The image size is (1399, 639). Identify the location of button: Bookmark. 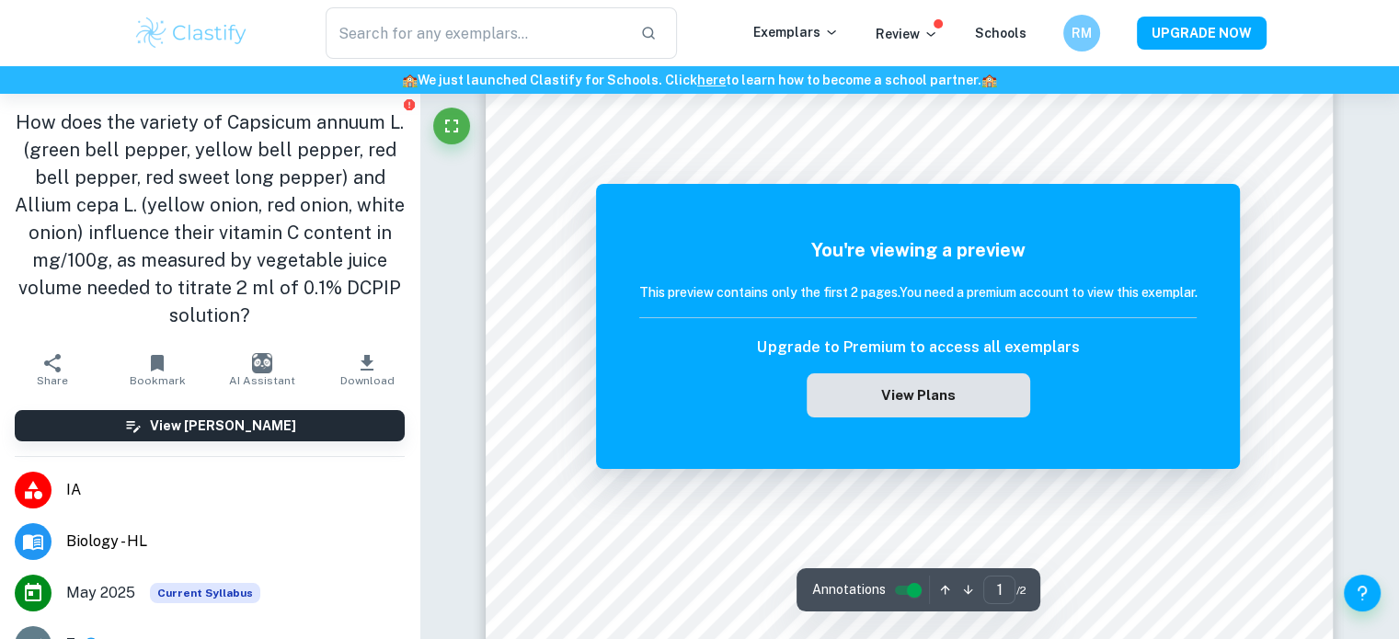
(157, 370).